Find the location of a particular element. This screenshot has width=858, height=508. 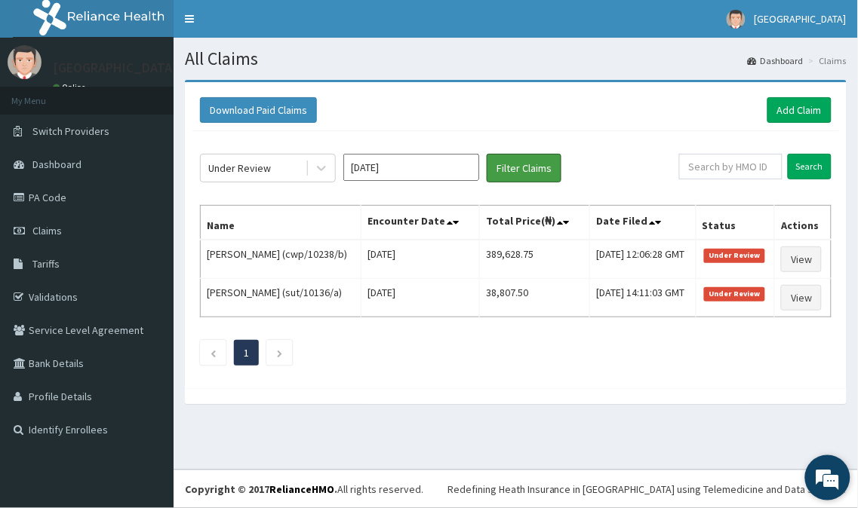

div: Chat with us now is located at coordinates (166, 94).